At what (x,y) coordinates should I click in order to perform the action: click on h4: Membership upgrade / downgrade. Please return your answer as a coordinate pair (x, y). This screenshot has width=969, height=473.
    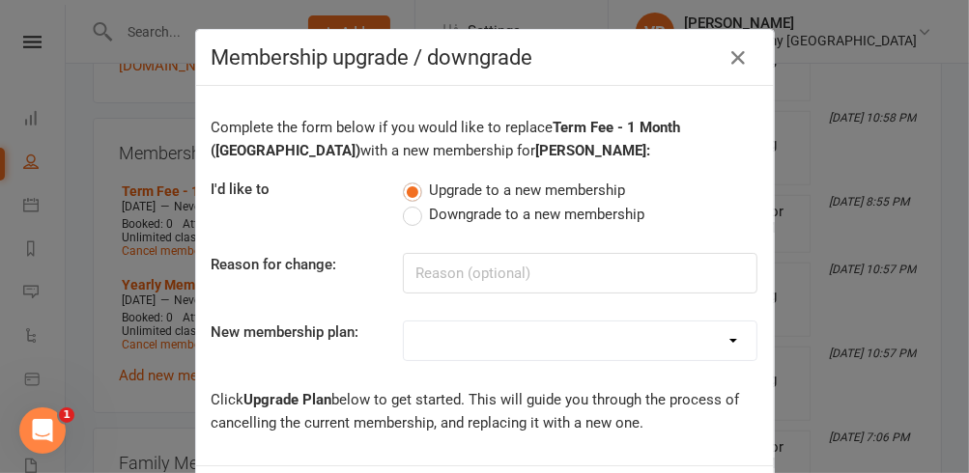
    Looking at the image, I should click on (485, 57).